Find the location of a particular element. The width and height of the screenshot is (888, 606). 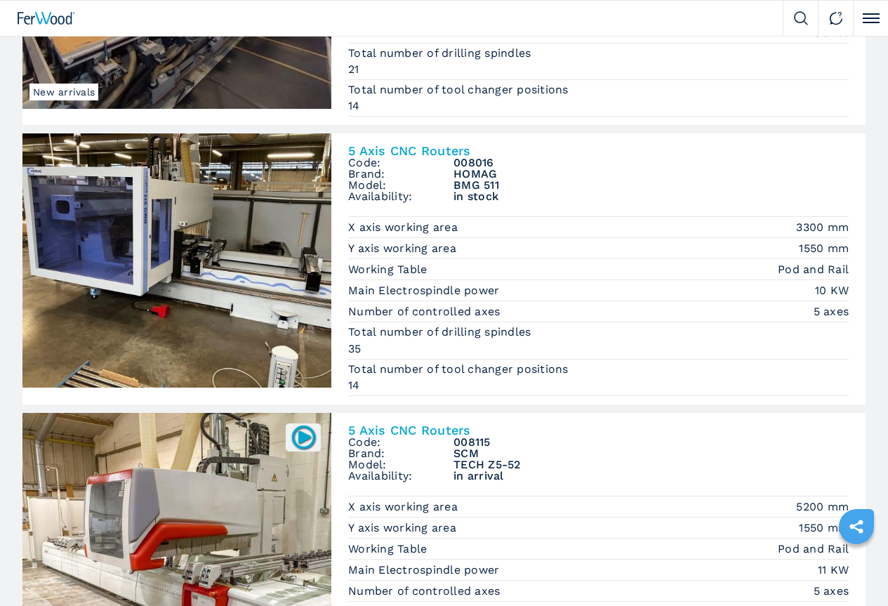

button: Click to toggle menu is located at coordinates (870, 18).